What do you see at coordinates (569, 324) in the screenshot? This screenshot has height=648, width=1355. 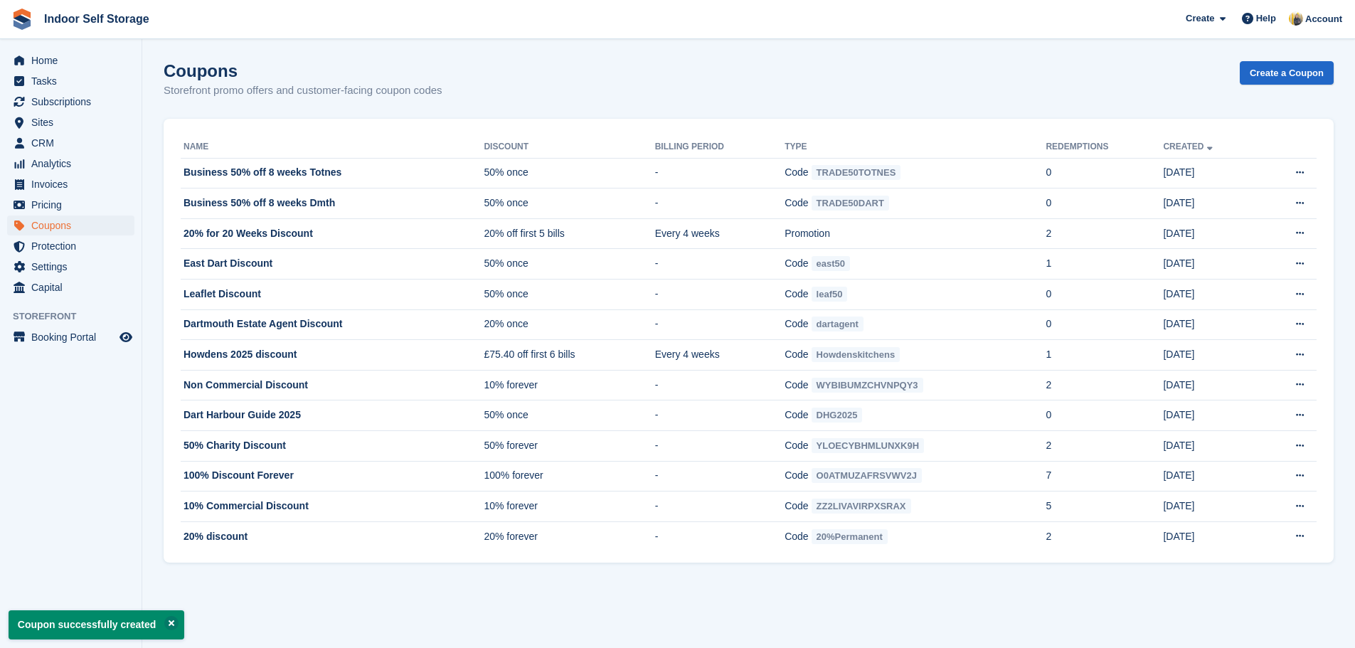 I see `td: 20% once` at bounding box center [569, 324].